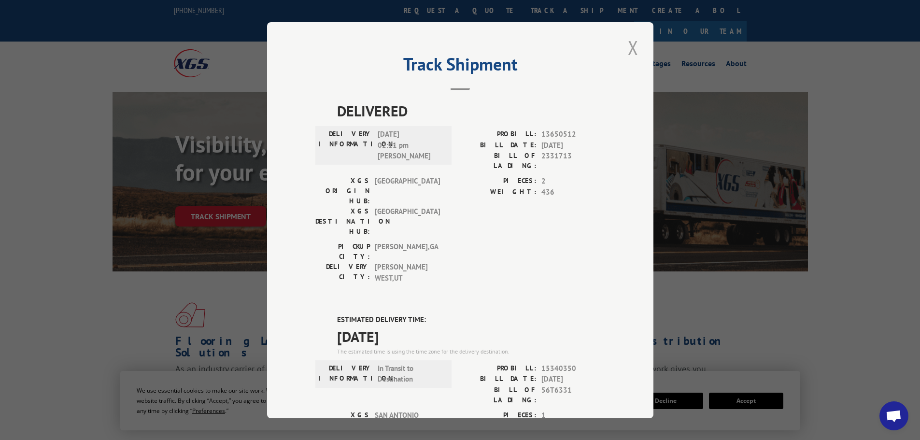 Image resolution: width=920 pixels, height=440 pixels. I want to click on span: SAN ANTONIO, so click(407, 425).